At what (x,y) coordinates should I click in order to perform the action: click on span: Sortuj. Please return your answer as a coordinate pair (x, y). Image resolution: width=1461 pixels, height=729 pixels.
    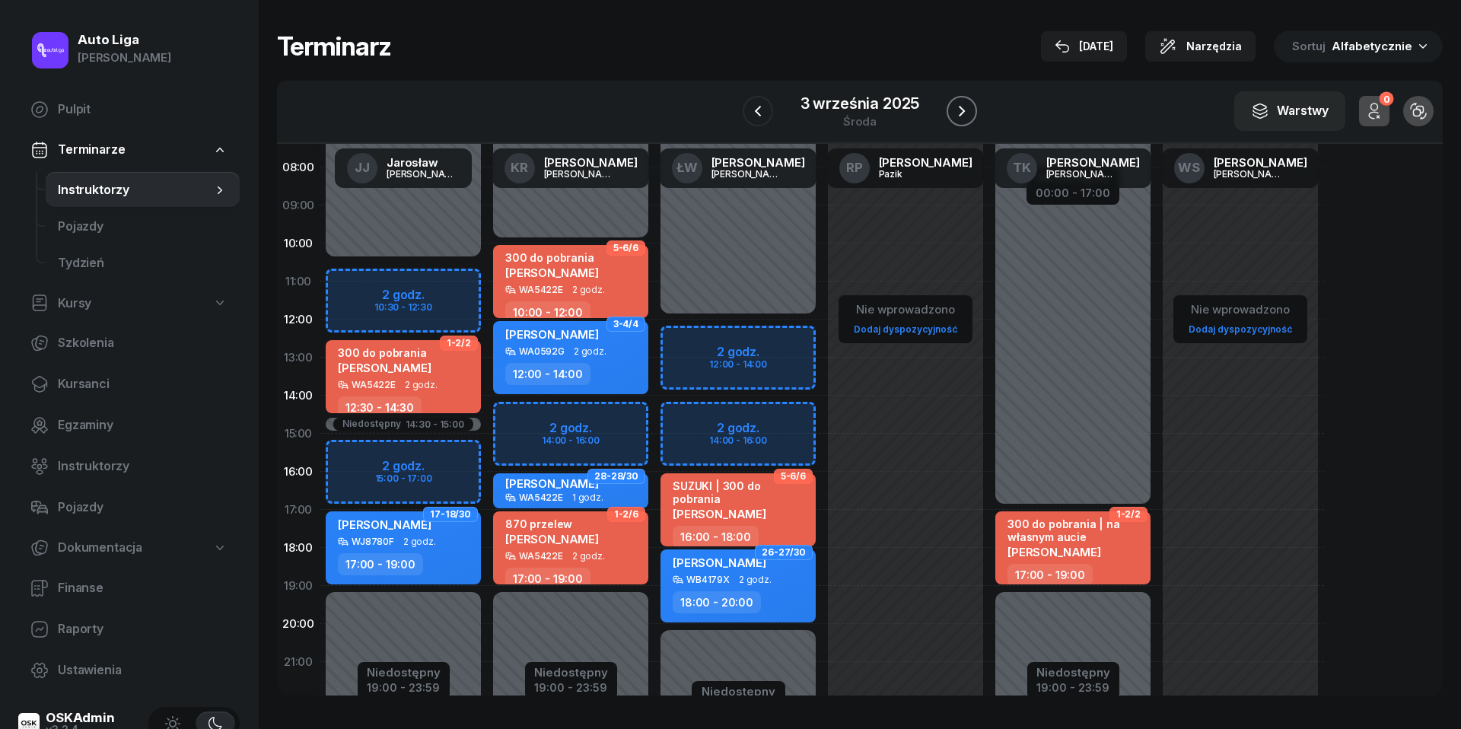
    Looking at the image, I should click on (1310, 46).